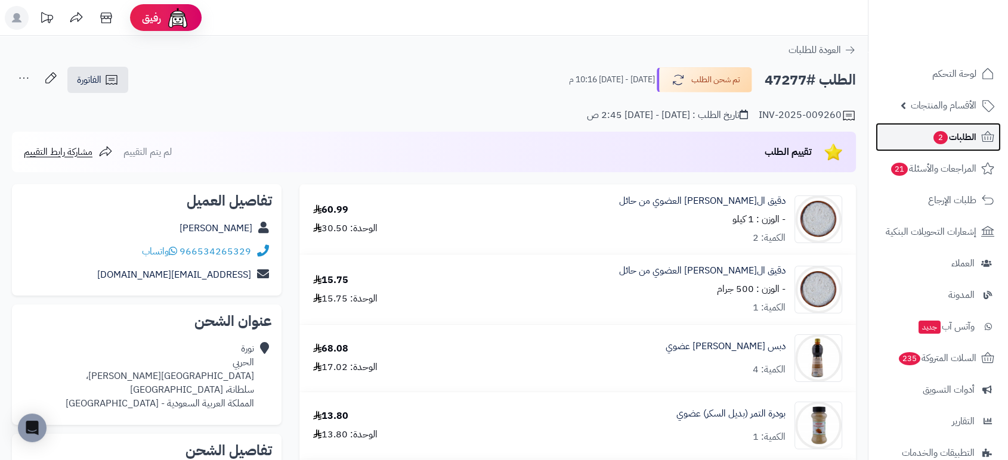 The image size is (1008, 460). Describe the element at coordinates (938, 232) in the screenshot. I see `a: إشعارات التحويلات البنكية` at that location.